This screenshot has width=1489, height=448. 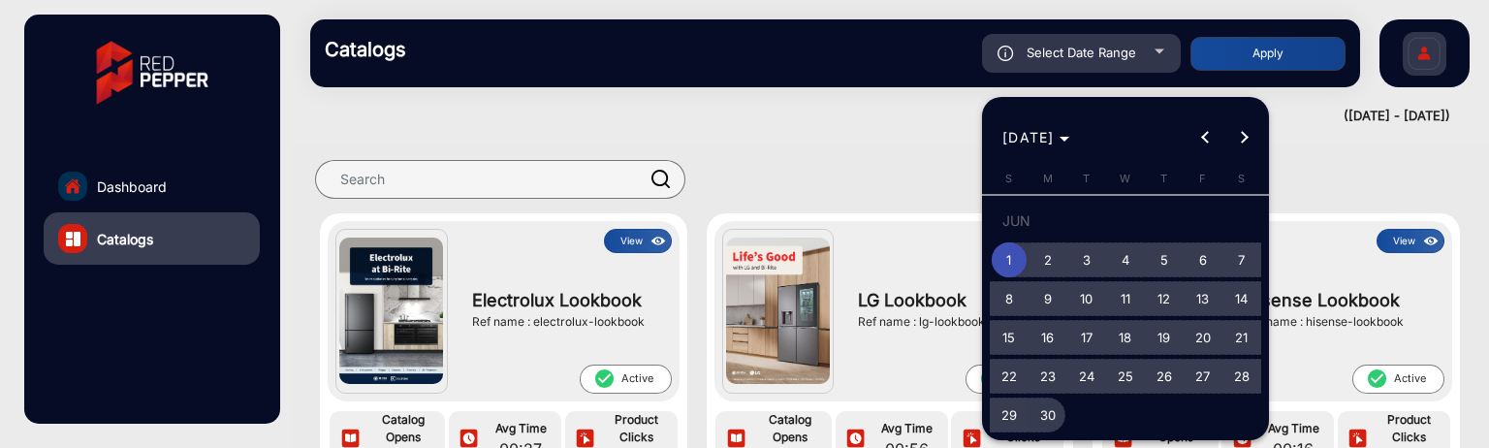 What do you see at coordinates (1009, 337) in the screenshot?
I see `span: 15` at bounding box center [1009, 337].